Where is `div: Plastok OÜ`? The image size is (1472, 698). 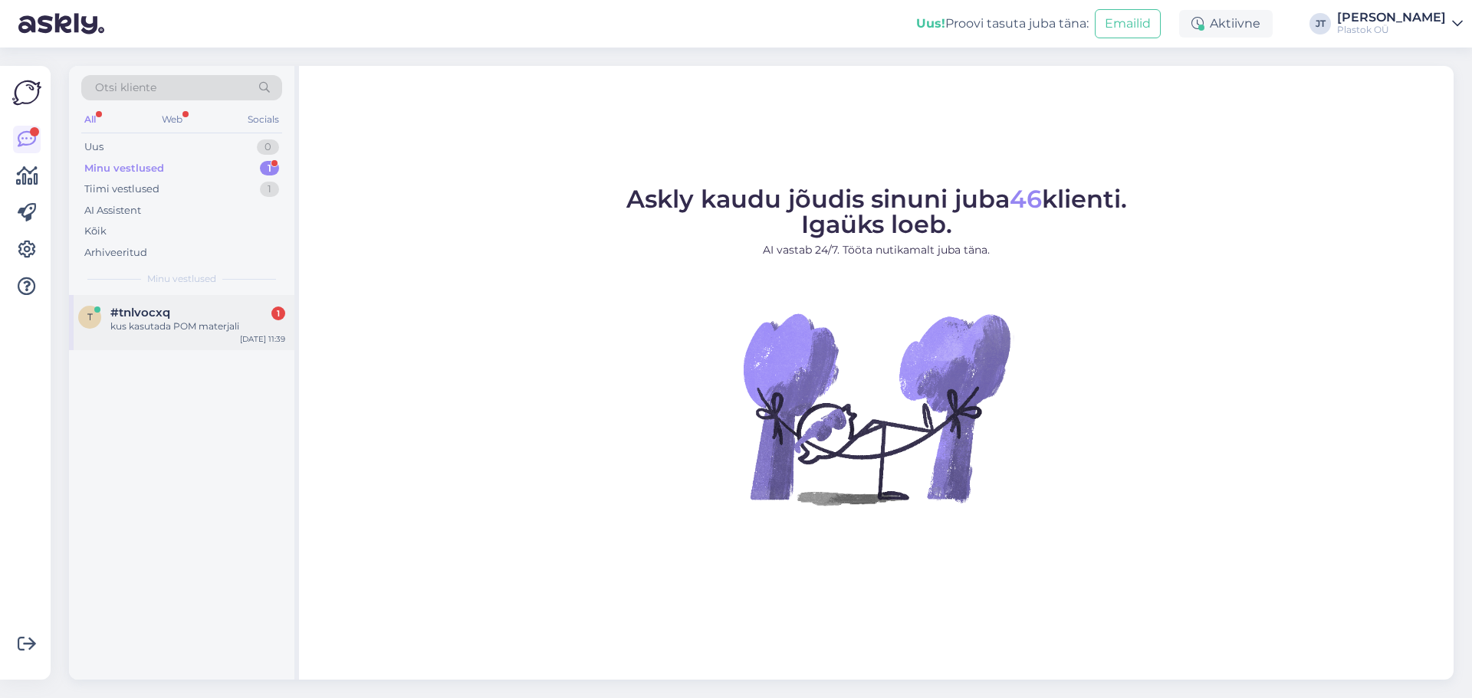 div: Plastok OÜ is located at coordinates (1391, 30).